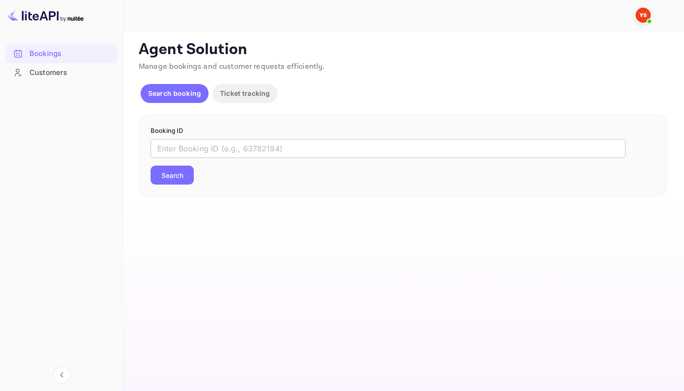 This screenshot has height=391, width=684. I want to click on span: Manage bookings and customer requests efficiently., so click(232, 66).